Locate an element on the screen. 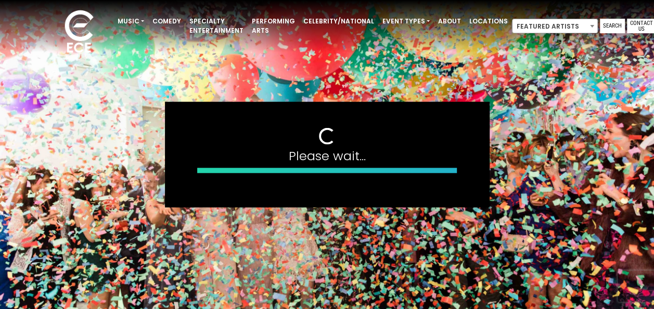 This screenshot has width=654, height=309. a: Search is located at coordinates (613, 26).